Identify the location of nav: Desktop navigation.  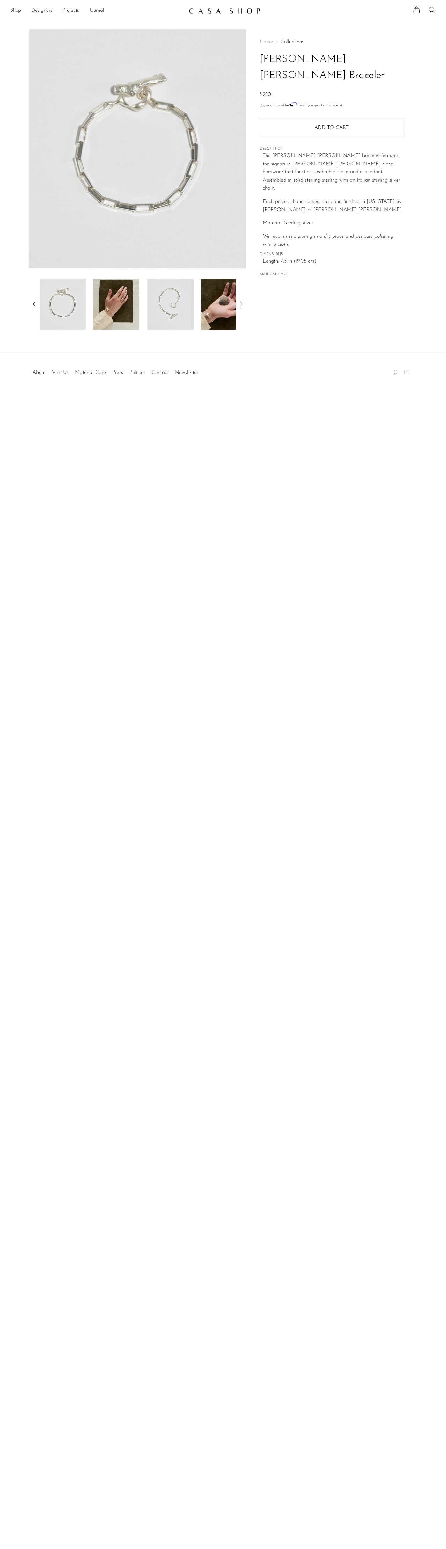
(97, 11).